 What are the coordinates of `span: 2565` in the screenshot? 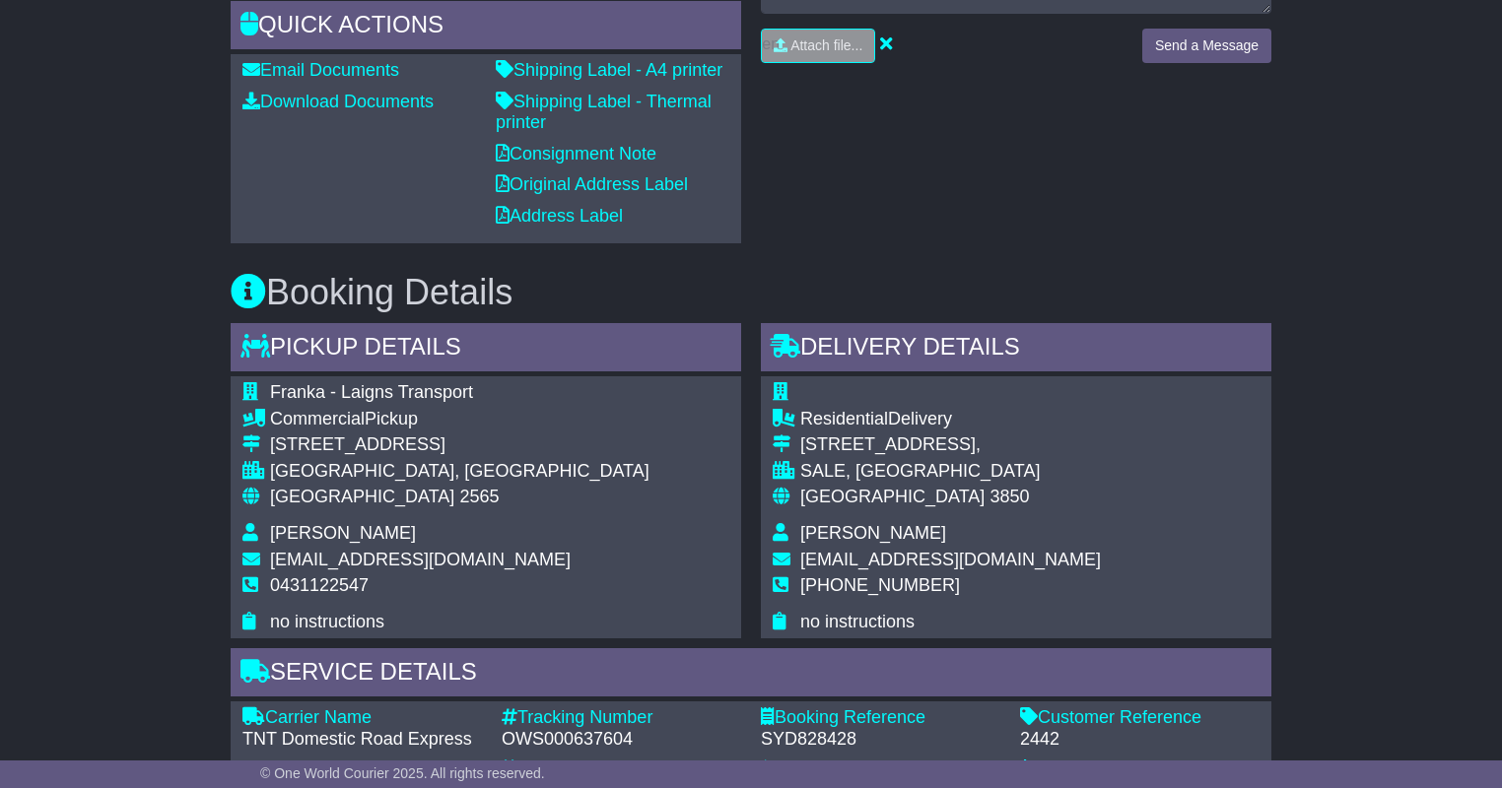 It's located at (479, 497).